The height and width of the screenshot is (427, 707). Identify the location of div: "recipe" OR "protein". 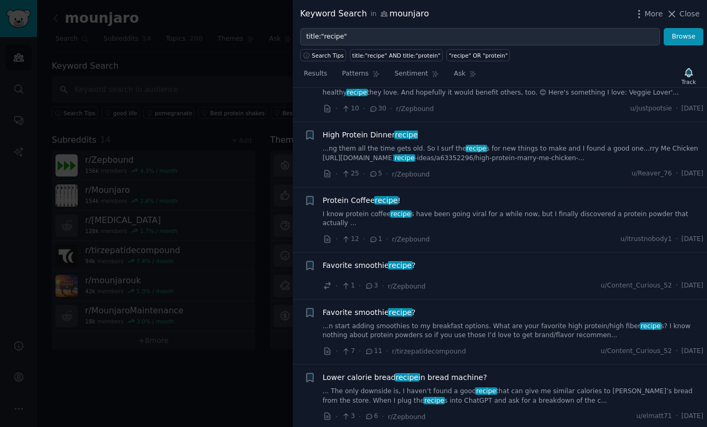
(478, 55).